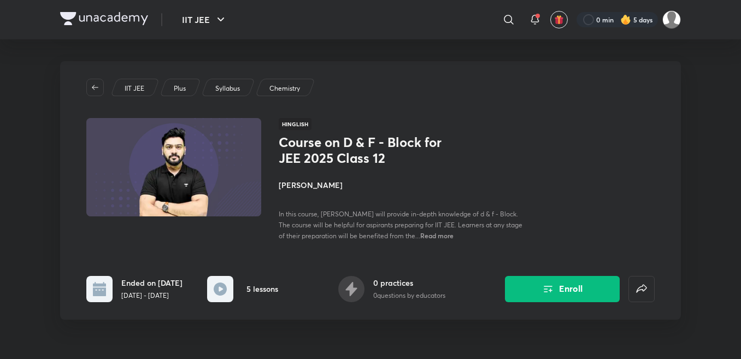 The image size is (741, 359). Describe the element at coordinates (285, 89) in the screenshot. I see `a: Chemistry` at that location.